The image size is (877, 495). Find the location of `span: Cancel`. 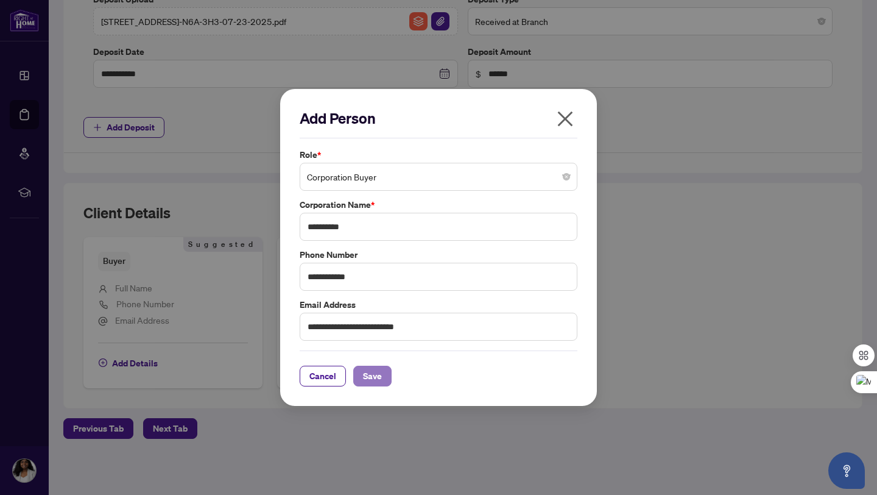

span: Cancel is located at coordinates (323, 376).